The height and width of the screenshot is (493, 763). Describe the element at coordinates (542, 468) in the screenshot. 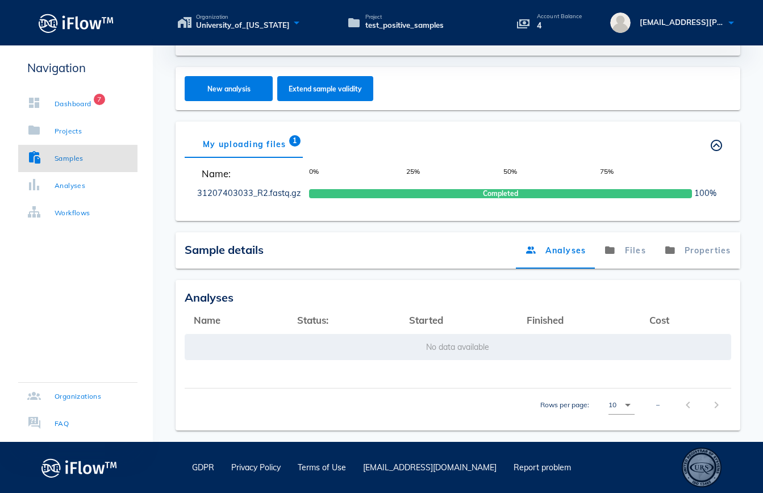

I see `a: Report problem` at that location.